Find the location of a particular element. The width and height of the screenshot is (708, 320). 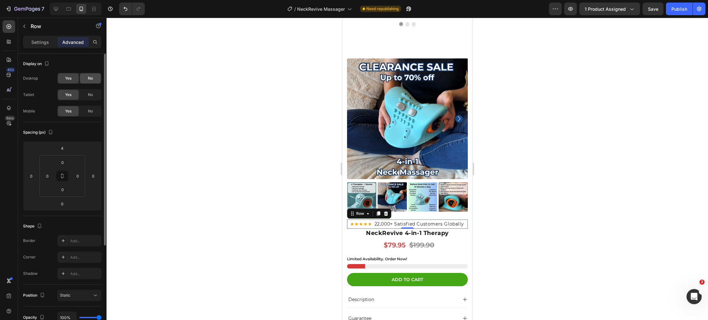

p: Description is located at coordinates (19, 282).